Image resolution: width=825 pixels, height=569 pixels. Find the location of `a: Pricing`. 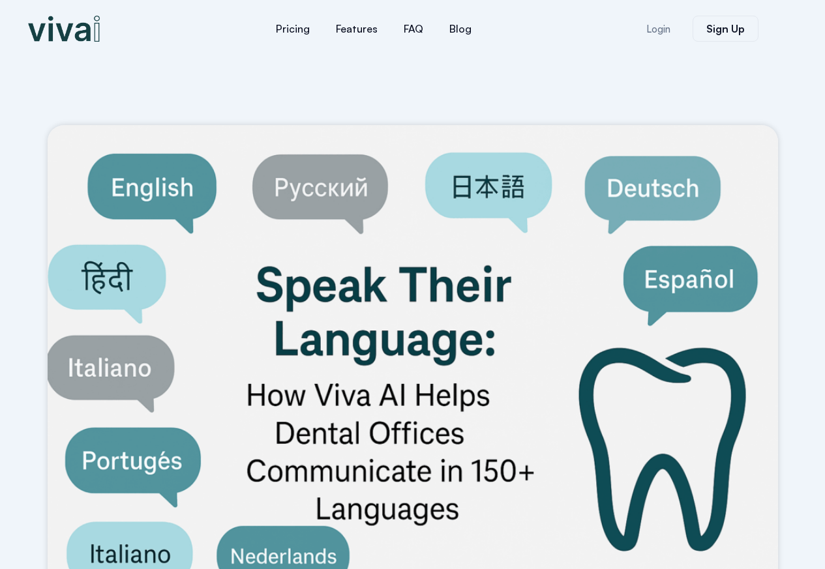

a: Pricing is located at coordinates (293, 29).